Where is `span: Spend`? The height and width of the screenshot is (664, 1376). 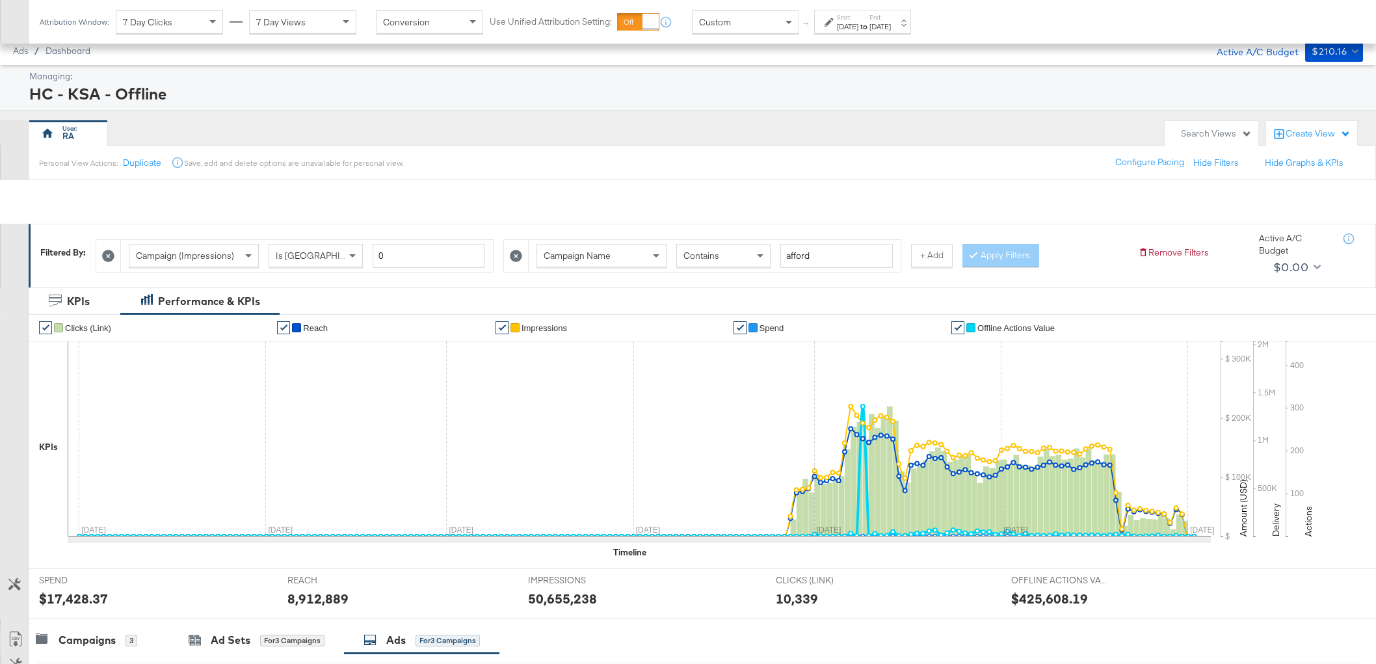 span: Spend is located at coordinates (772, 328).